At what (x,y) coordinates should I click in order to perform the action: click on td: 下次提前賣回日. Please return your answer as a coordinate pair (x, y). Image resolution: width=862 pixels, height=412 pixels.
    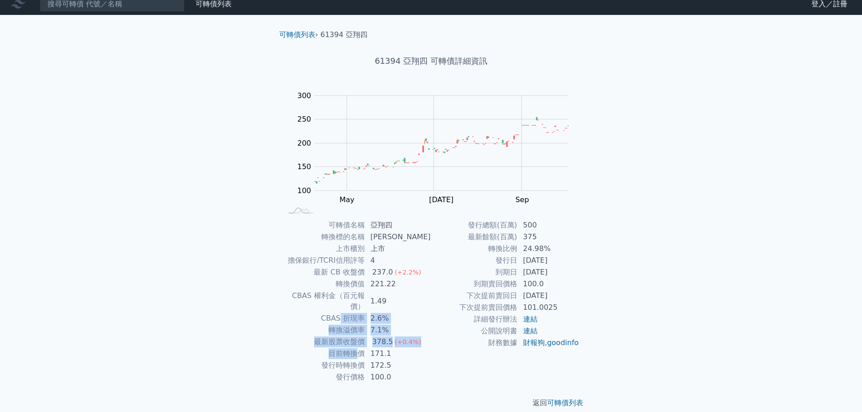
    Looking at the image, I should click on (474, 296).